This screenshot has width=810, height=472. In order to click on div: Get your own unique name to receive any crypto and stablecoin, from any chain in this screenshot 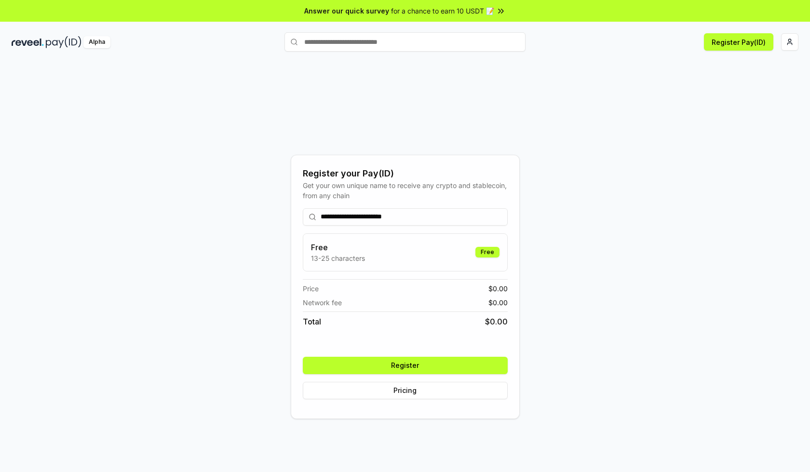, I will do `click(405, 190)`.